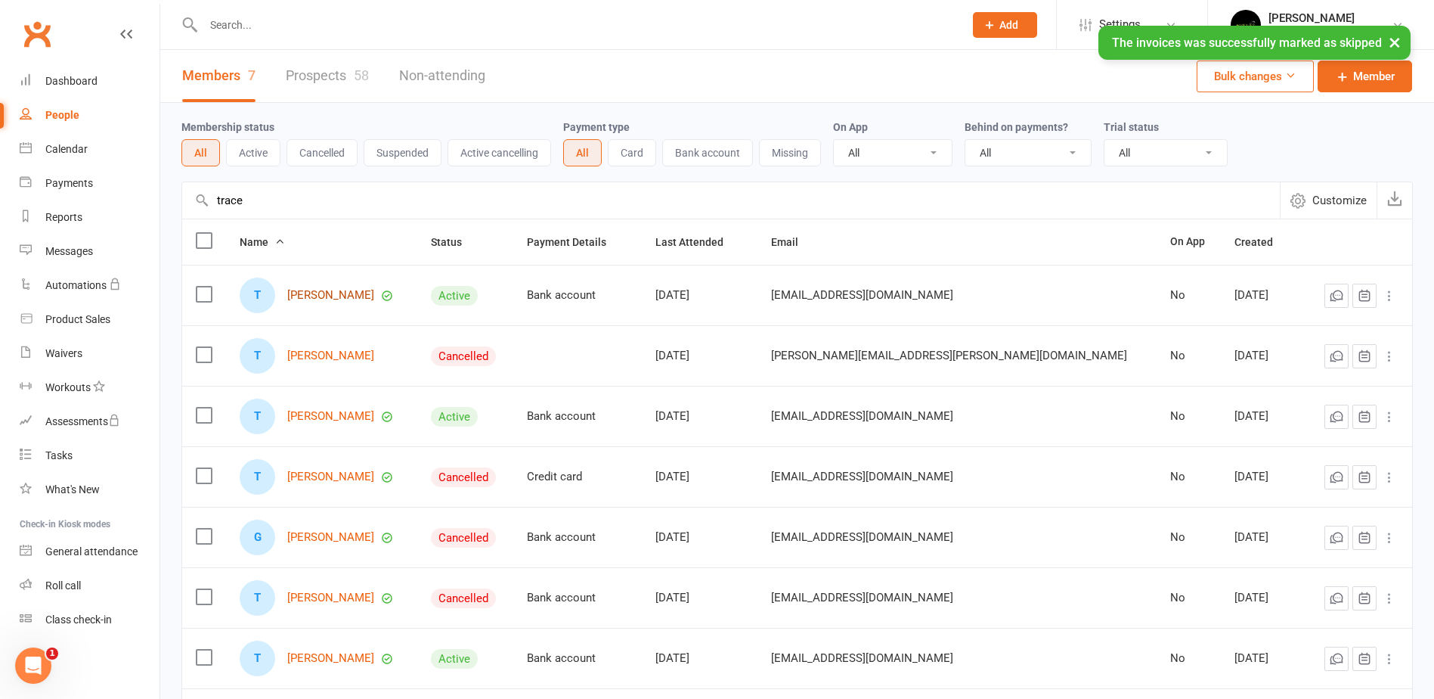 The image size is (1434, 699). Describe the element at coordinates (1005, 25) in the screenshot. I see `button: Add` at that location.